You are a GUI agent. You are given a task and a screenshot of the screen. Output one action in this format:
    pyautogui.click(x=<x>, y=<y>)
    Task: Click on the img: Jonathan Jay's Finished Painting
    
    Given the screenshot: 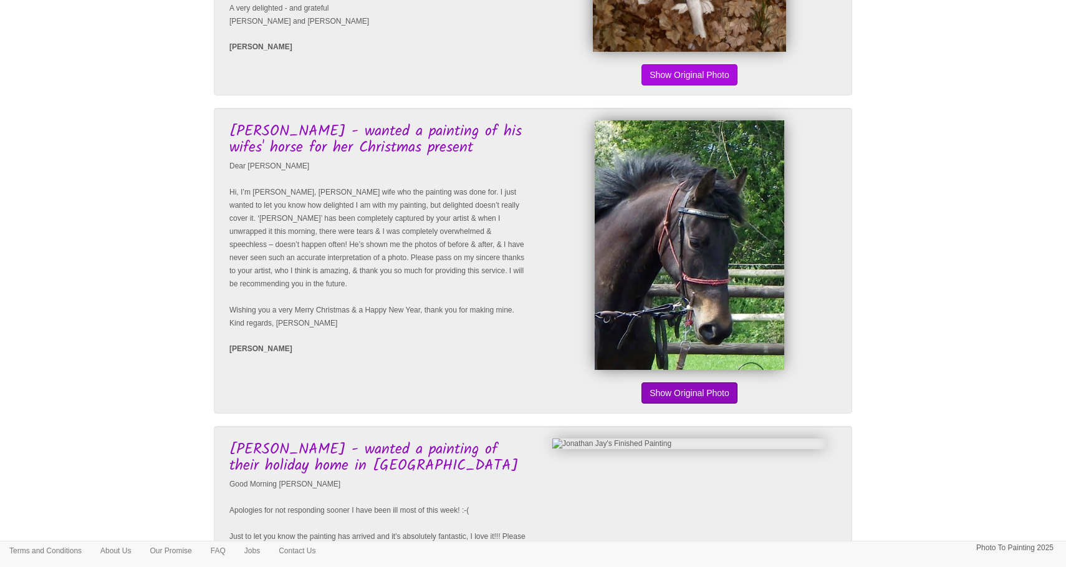 What is the action you would take?
    pyautogui.click(x=689, y=443)
    